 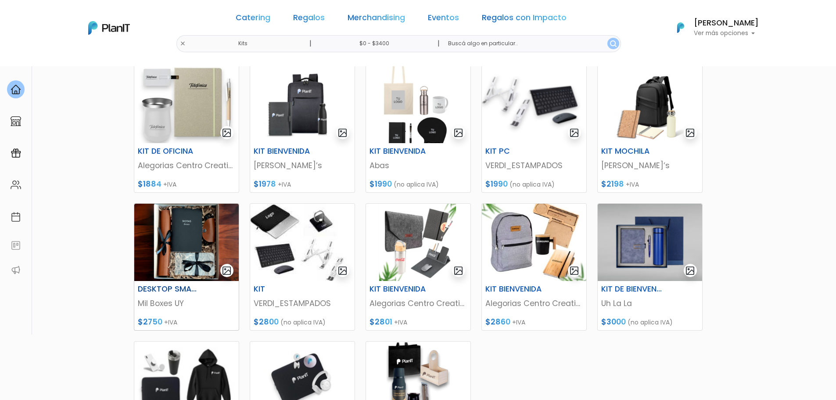 What do you see at coordinates (381, 322) in the screenshot?
I see `span: $2801` at bounding box center [381, 322].